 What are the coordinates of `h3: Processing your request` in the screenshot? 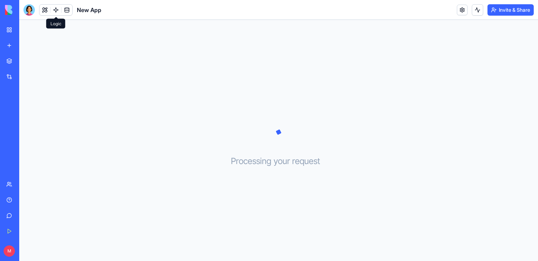 It's located at (278, 161).